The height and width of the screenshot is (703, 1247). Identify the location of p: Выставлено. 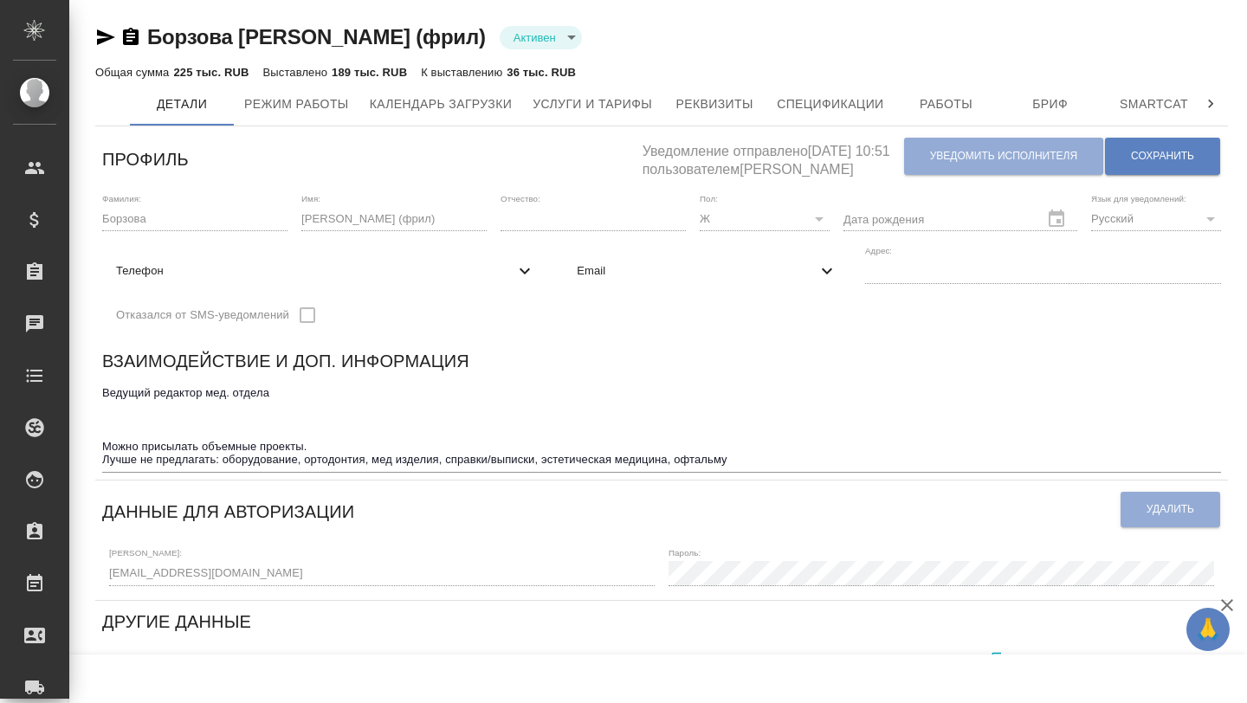
(298, 72).